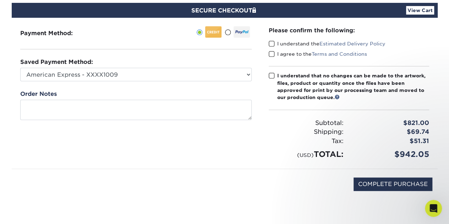 This screenshot has width=449, height=224. What do you see at coordinates (349, 30) in the screenshot?
I see `div: Please confirm the following:` at bounding box center [349, 30].